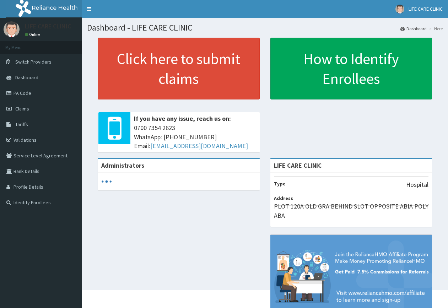  I want to click on h1: Dashboard - LIFE CARE CLINIC, so click(264, 28).